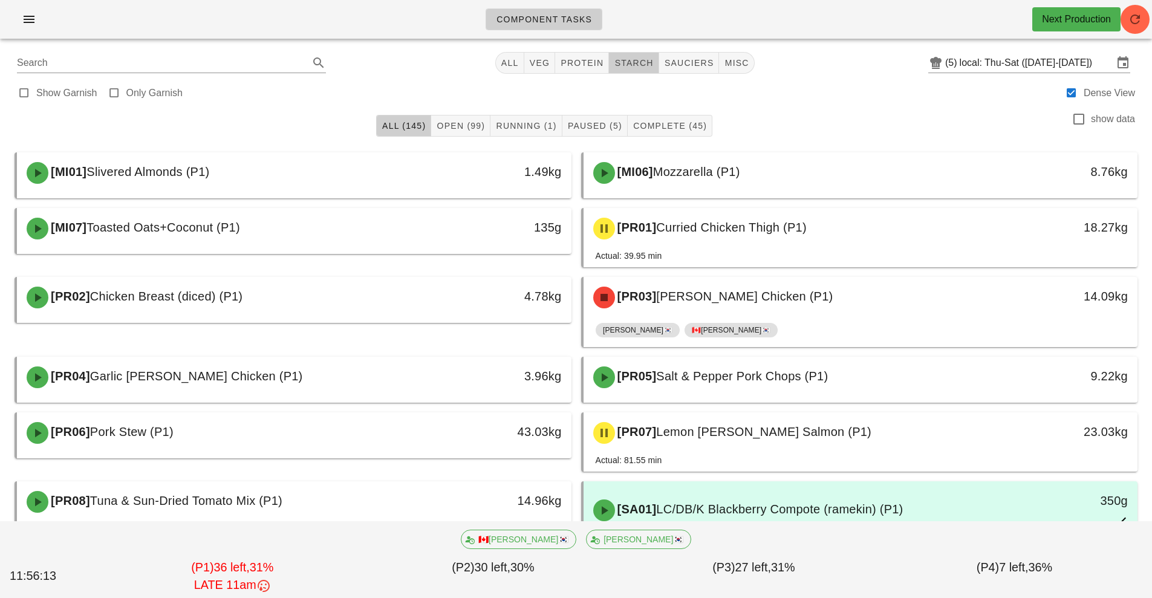 The width and height of the screenshot is (1152, 598). What do you see at coordinates (1112, 119) in the screenshot?
I see `label: show data` at bounding box center [1112, 119].